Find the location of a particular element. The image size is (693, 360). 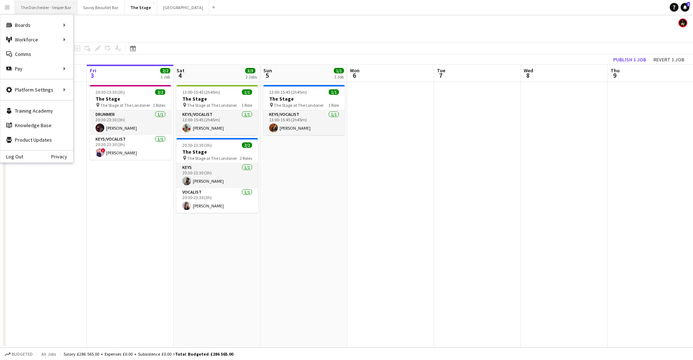

button: The Stage is located at coordinates (141, 7).